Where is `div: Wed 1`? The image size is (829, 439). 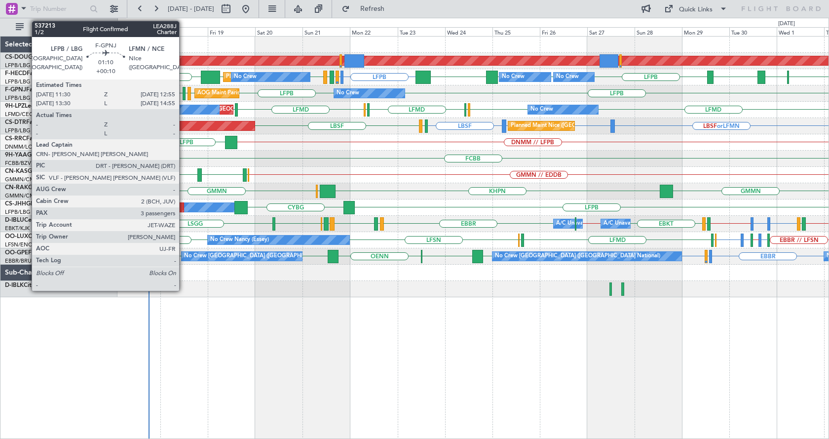
div: Wed 1 is located at coordinates (801, 32).